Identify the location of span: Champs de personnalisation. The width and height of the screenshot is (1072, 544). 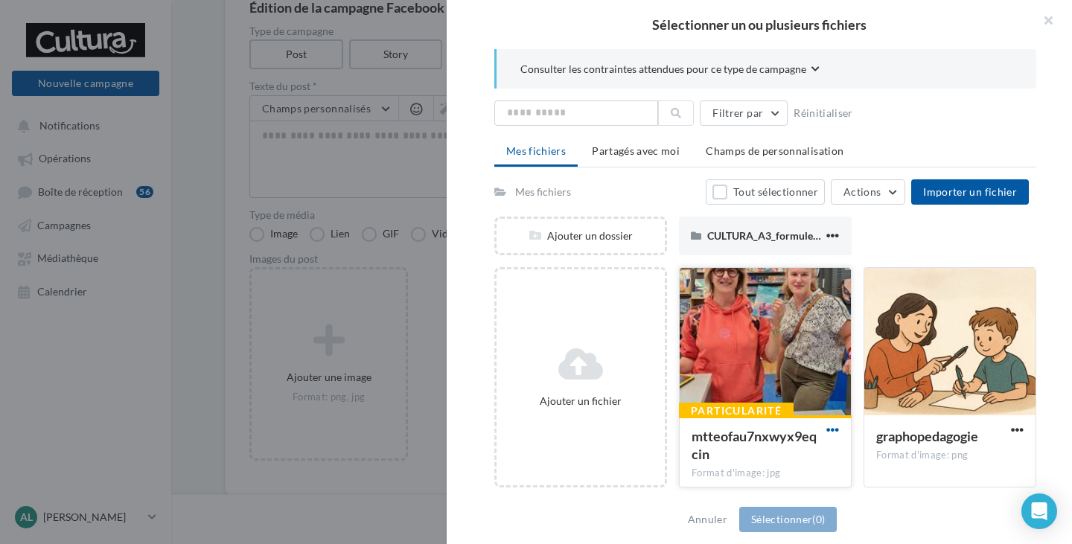
(774, 150).